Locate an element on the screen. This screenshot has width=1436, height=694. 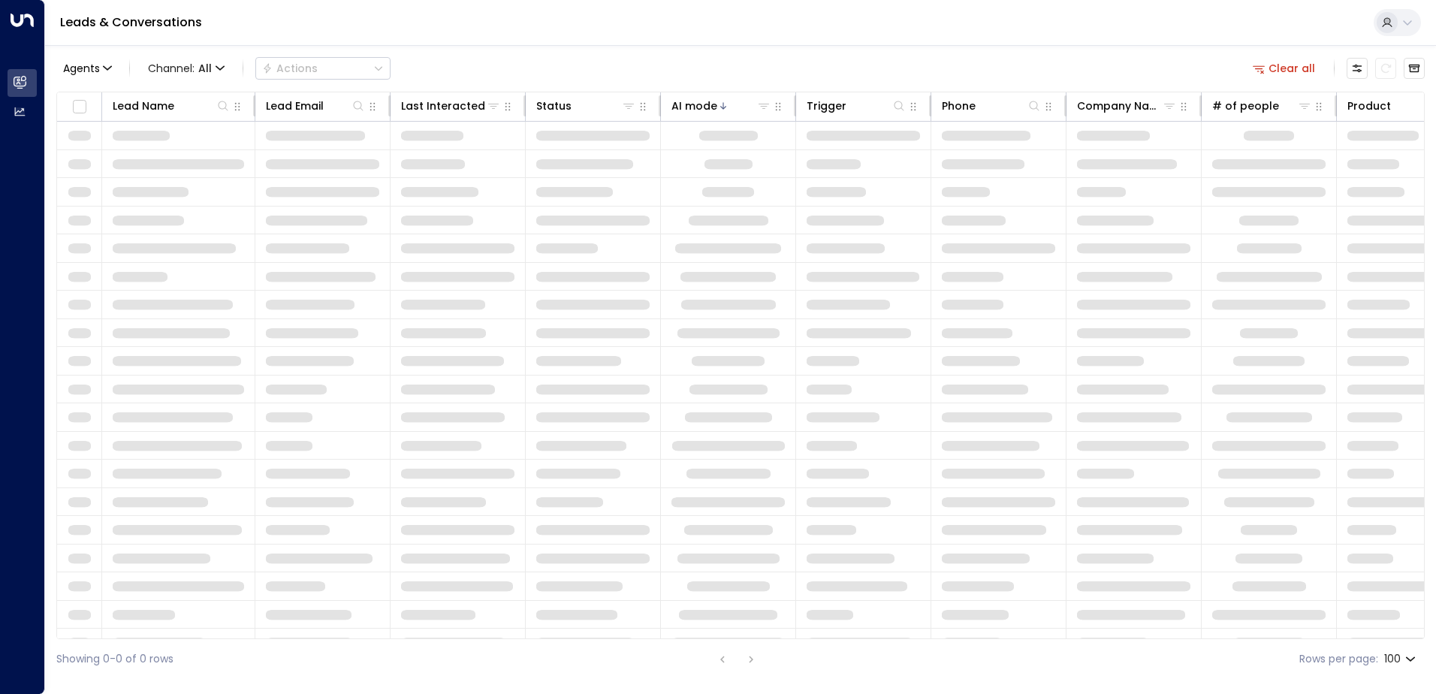
button: Customize is located at coordinates (1357, 68).